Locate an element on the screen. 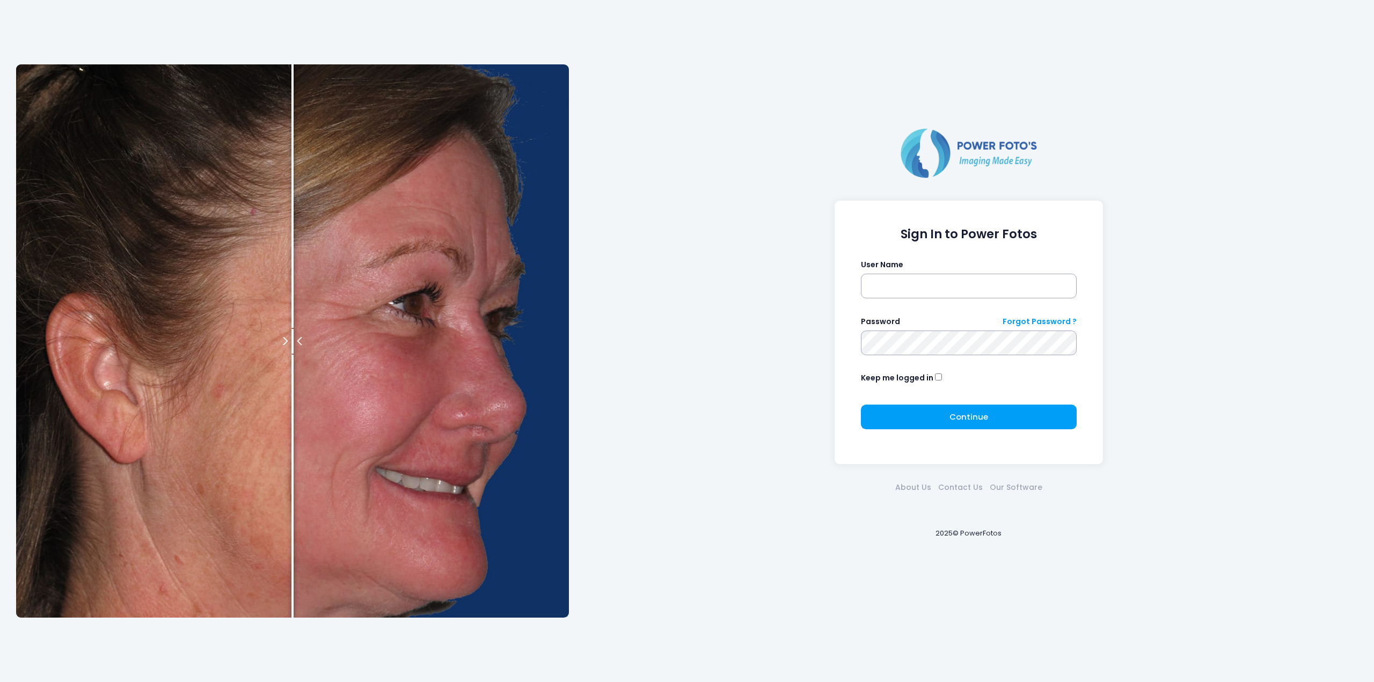 This screenshot has width=1374, height=682. a: Our Software is located at coordinates (1016, 487).